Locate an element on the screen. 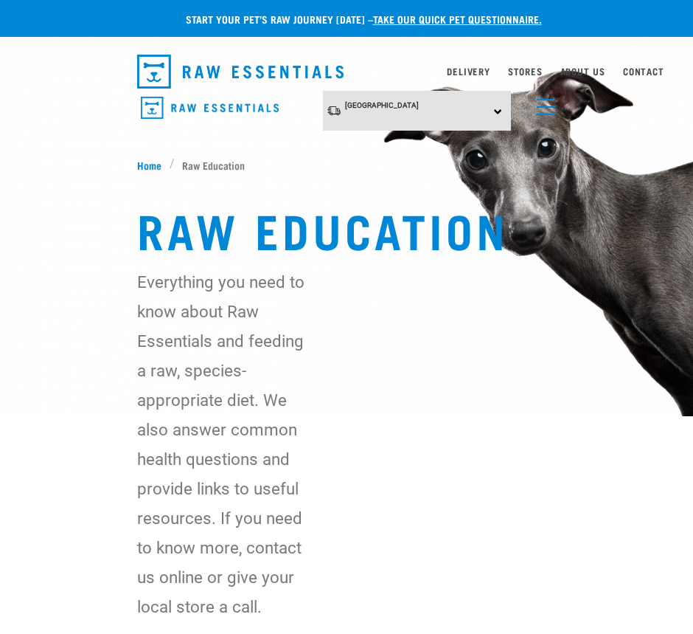 Image resolution: width=693 pixels, height=634 pixels. nav: dropdown navigation is located at coordinates (347, 72).